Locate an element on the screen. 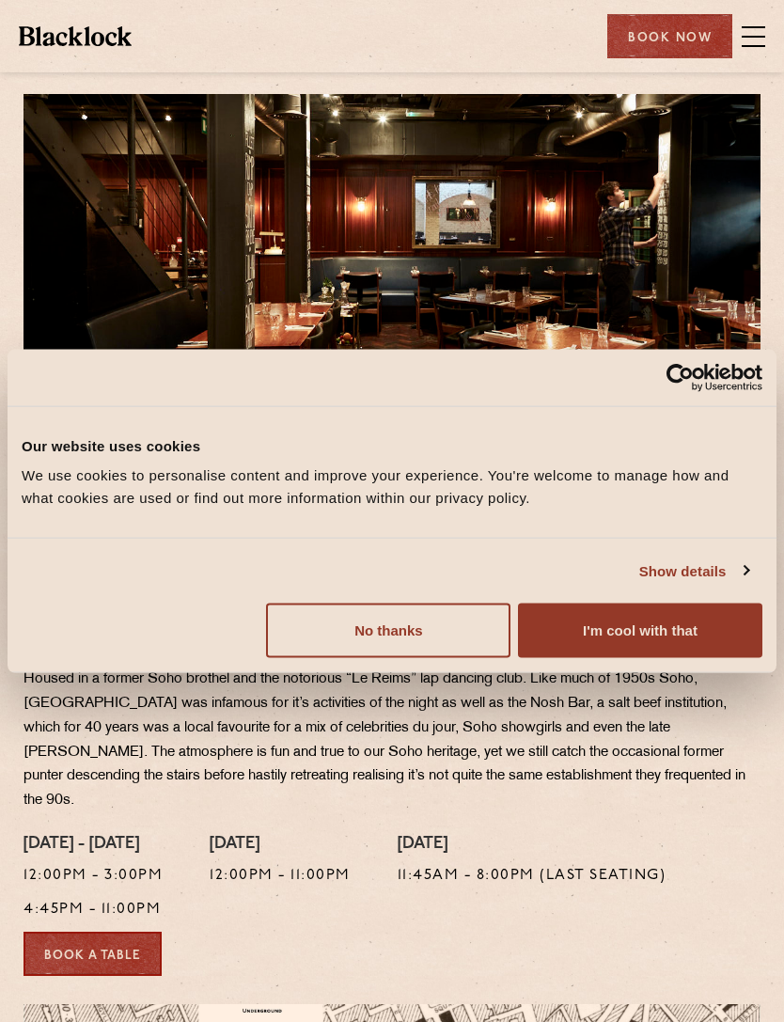 The height and width of the screenshot is (1022, 784). button: I'm cool with that is located at coordinates (640, 631).